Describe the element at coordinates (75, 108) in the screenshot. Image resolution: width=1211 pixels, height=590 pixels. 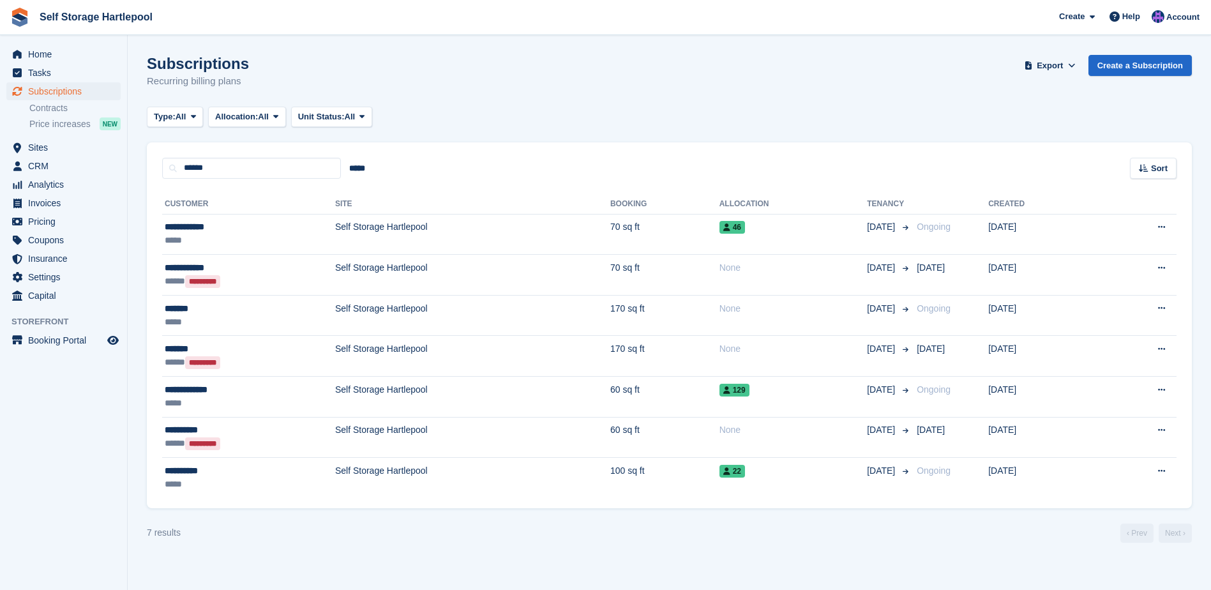
I see `a: Contracts` at that location.